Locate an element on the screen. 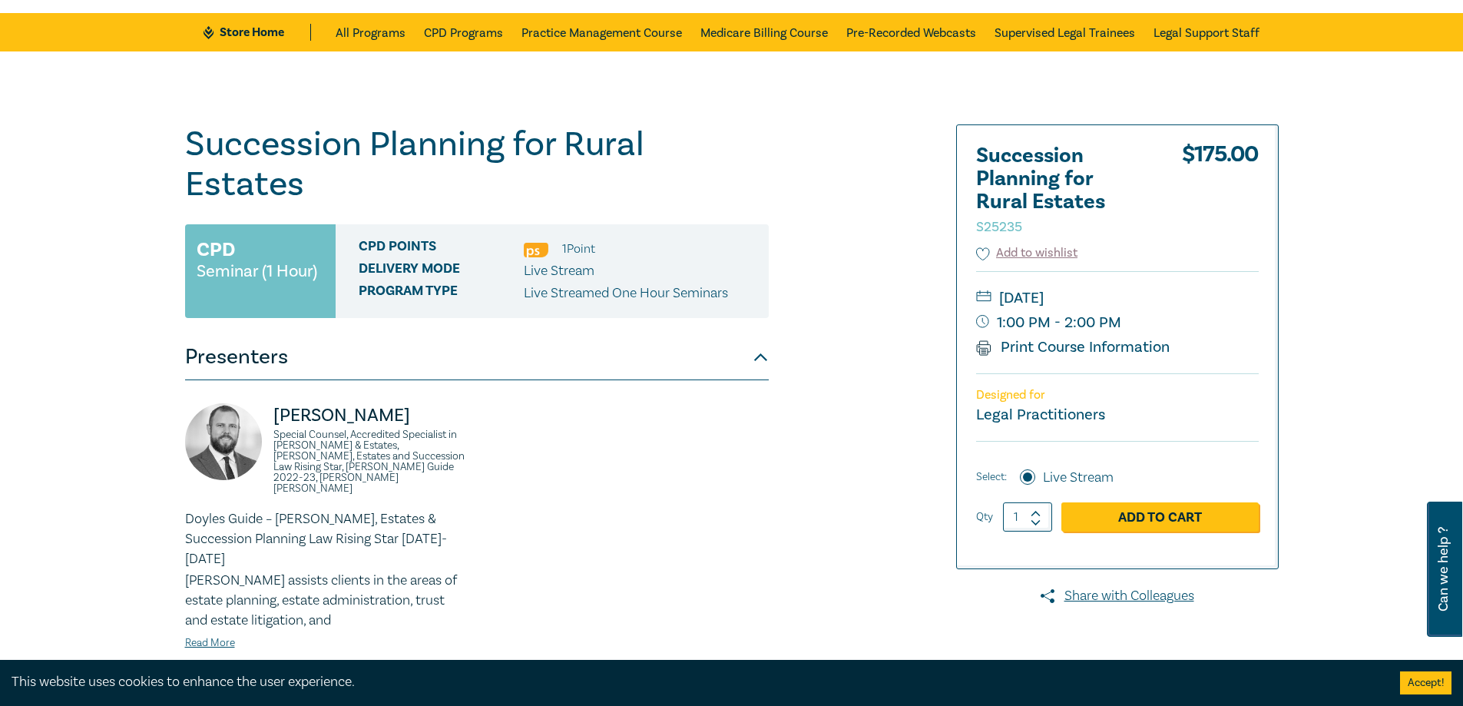 The width and height of the screenshot is (1463, 706). span: Select: is located at coordinates (992, 477).